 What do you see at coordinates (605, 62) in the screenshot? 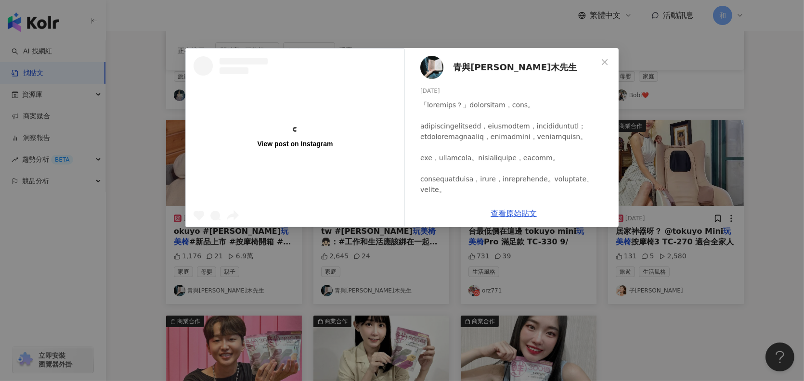
I see `span: close` at bounding box center [605, 62].